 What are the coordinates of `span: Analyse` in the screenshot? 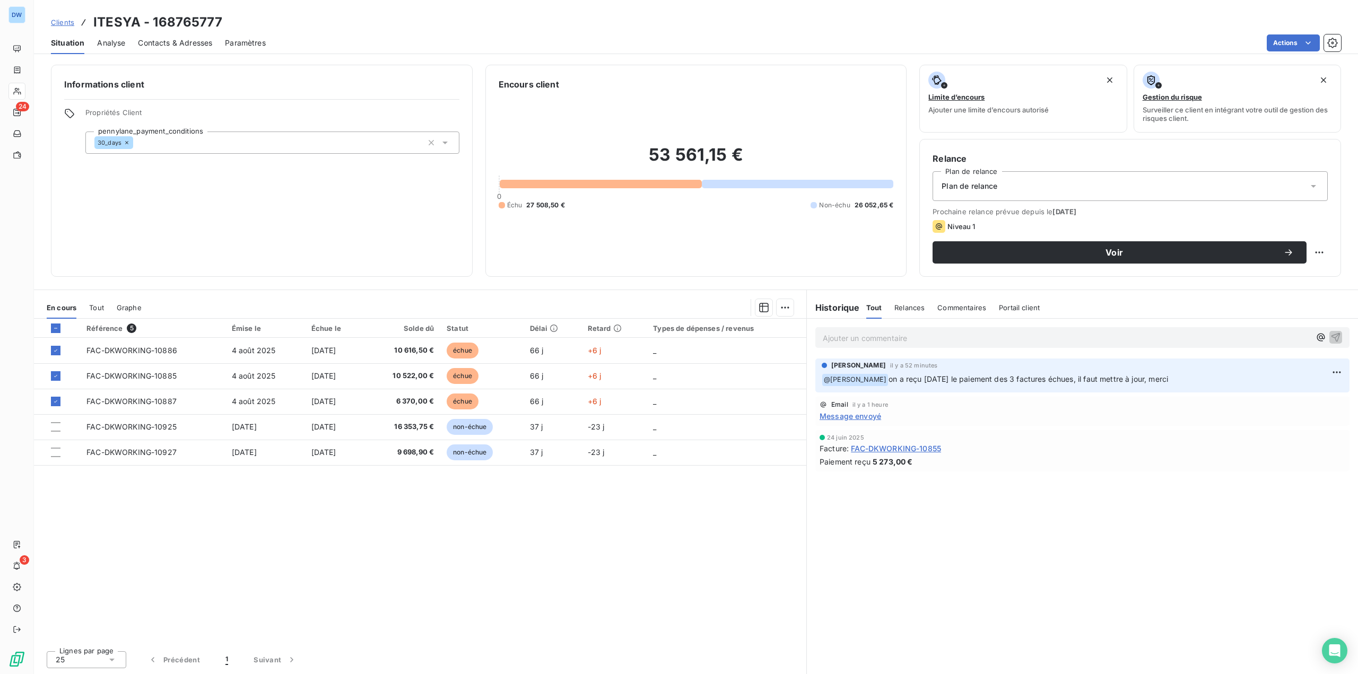 It's located at (111, 43).